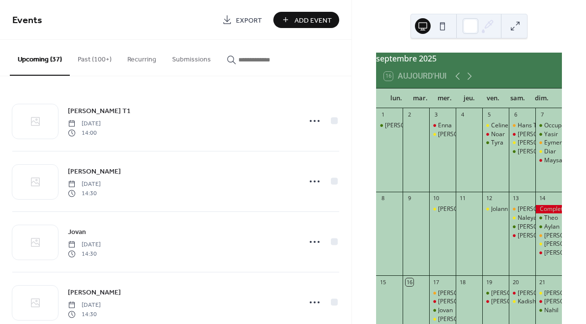  What do you see at coordinates (94, 57) in the screenshot?
I see `button: Past (100+)` at bounding box center [94, 57].